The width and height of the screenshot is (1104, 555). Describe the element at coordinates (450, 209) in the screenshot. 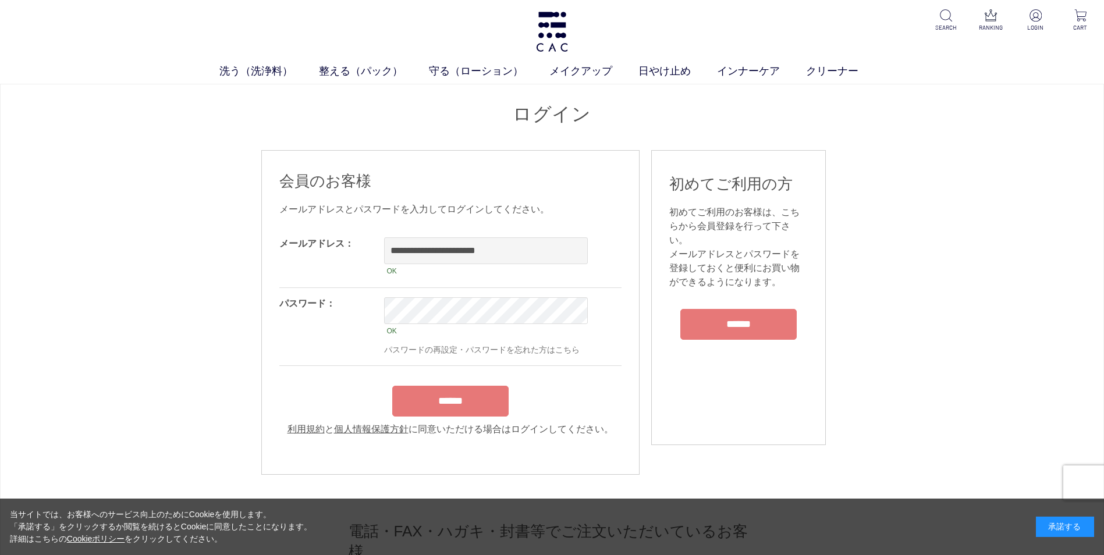

I see `div: メールアドレスとパスワードを入力してログインしてください。` at that location.